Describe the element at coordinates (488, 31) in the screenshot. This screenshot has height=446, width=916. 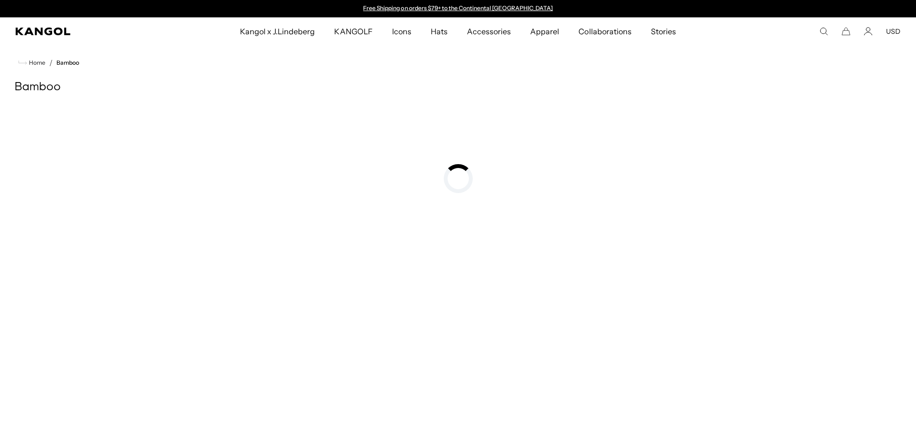
I see `a: Accessories` at that location.